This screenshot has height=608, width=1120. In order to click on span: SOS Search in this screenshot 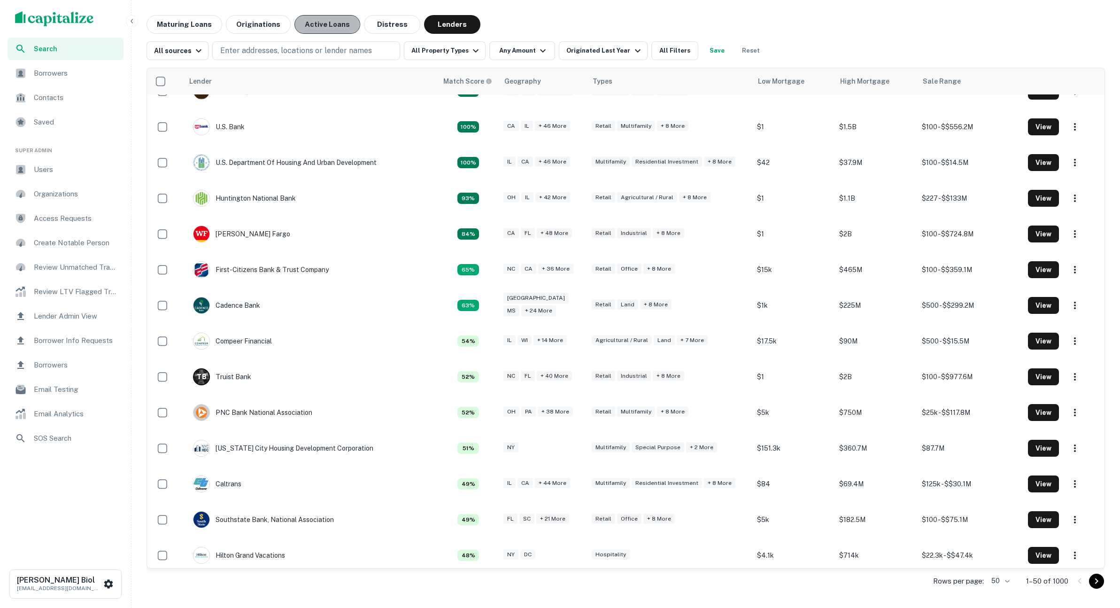, I will do `click(76, 438)`.